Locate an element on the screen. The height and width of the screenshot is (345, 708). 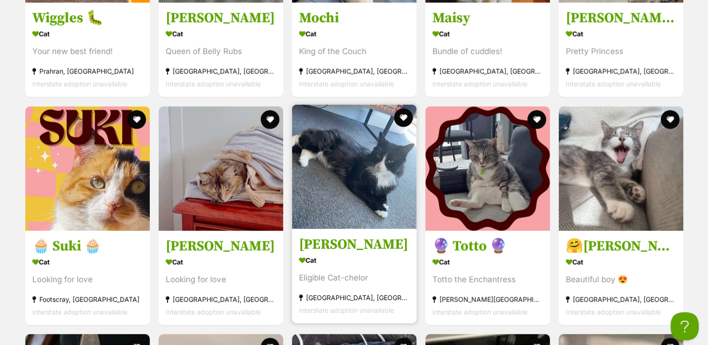
img: Myles is located at coordinates (354, 167).